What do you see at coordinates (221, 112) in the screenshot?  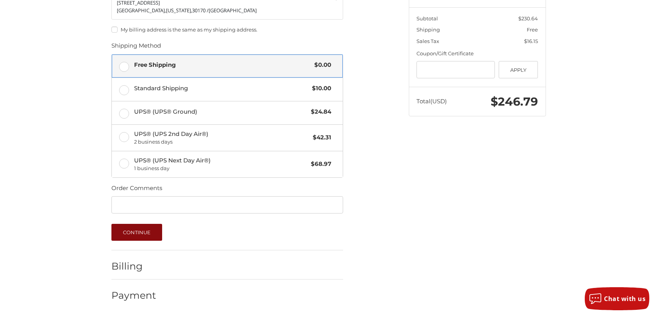 I see `span: UPS® (UPS® Ground)` at bounding box center [221, 112].